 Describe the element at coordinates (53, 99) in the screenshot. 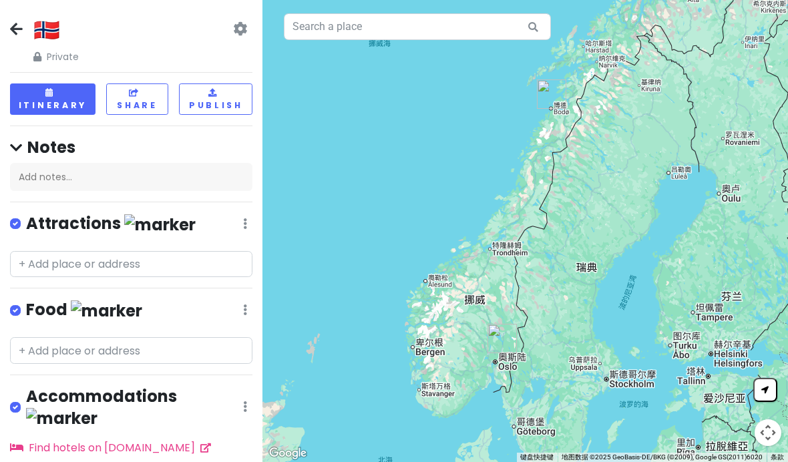

I see `button: Itinerary` at that location.